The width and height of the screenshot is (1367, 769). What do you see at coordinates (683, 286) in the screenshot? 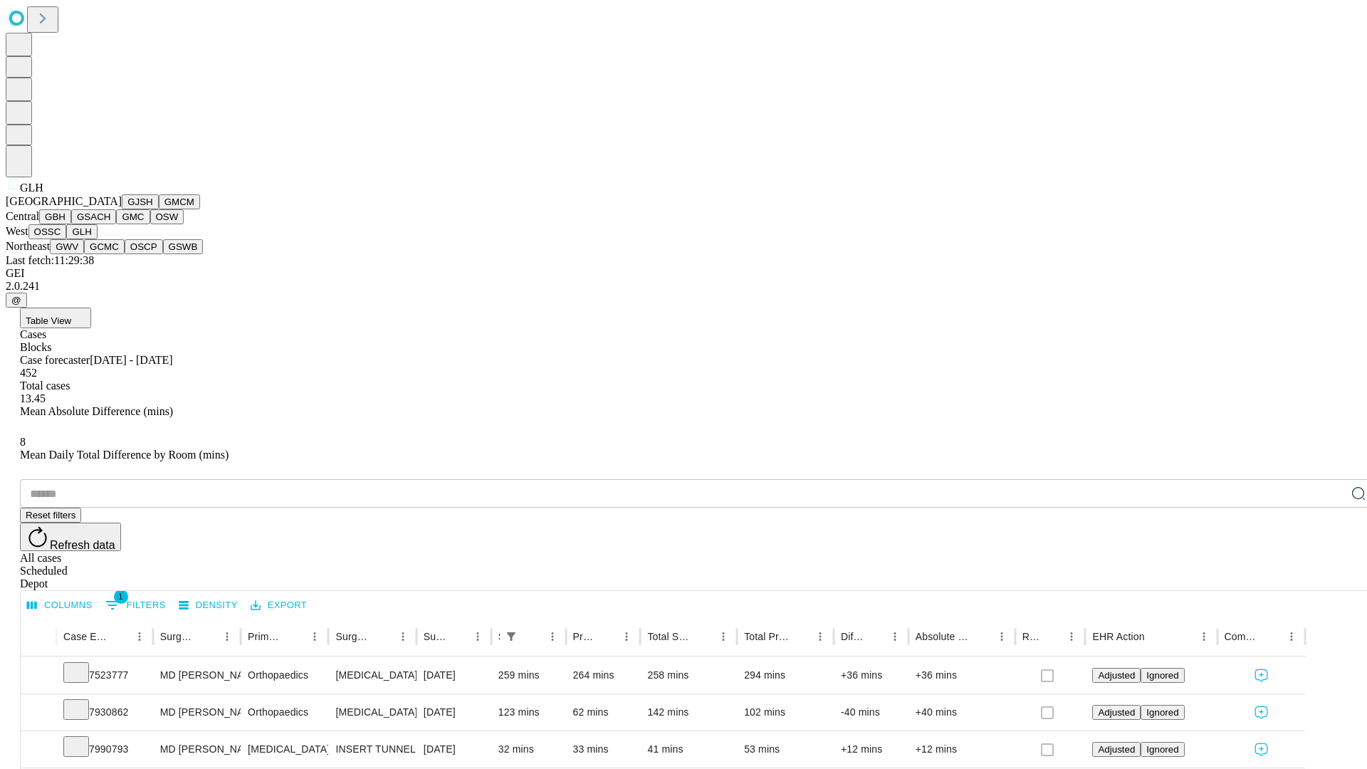
I see `div: 2.0.241` at bounding box center [683, 286].